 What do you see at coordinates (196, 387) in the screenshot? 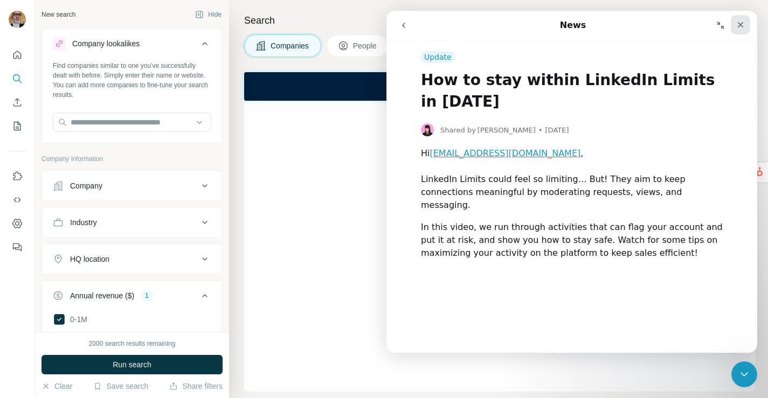
I see `button: Share filters` at bounding box center [196, 387].